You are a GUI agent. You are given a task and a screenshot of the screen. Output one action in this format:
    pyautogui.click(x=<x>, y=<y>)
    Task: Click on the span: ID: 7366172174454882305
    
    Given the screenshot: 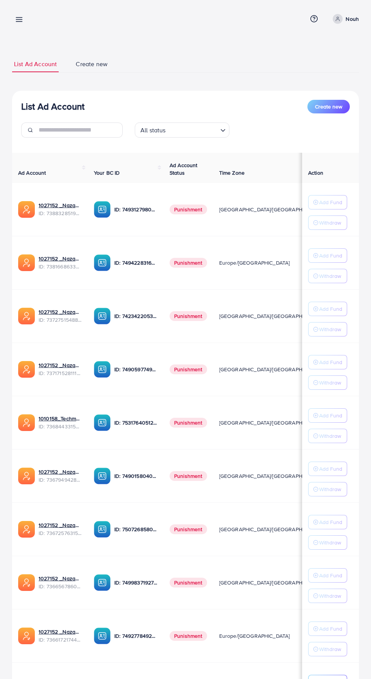 What is the action you would take?
    pyautogui.click(x=60, y=640)
    